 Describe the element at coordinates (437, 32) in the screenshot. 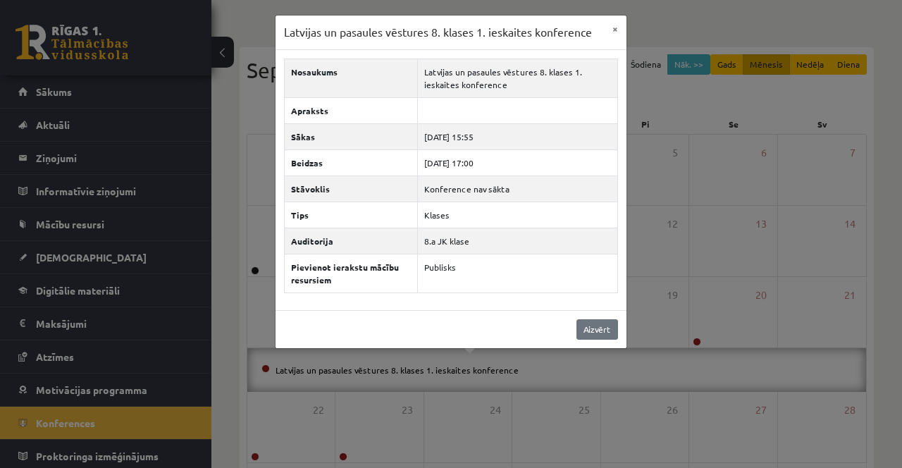

I see `h3: Latvijas un pasaules vēstures 8. klases 1. ieskaites konference` at that location.